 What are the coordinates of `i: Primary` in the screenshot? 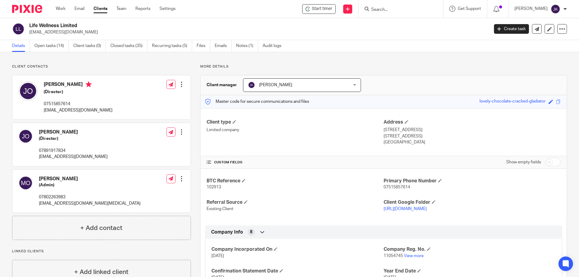 It's located at (89, 85).